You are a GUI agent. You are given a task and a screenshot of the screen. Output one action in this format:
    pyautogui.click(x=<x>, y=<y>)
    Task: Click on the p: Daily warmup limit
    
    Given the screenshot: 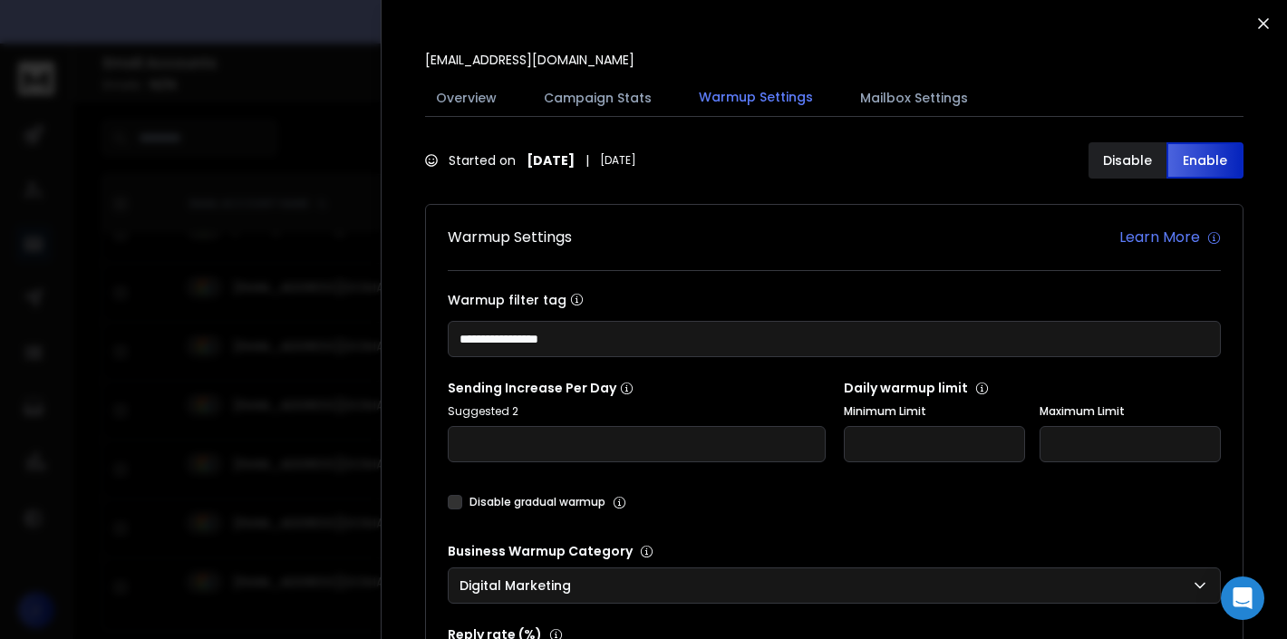 What is the action you would take?
    pyautogui.click(x=1032, y=388)
    